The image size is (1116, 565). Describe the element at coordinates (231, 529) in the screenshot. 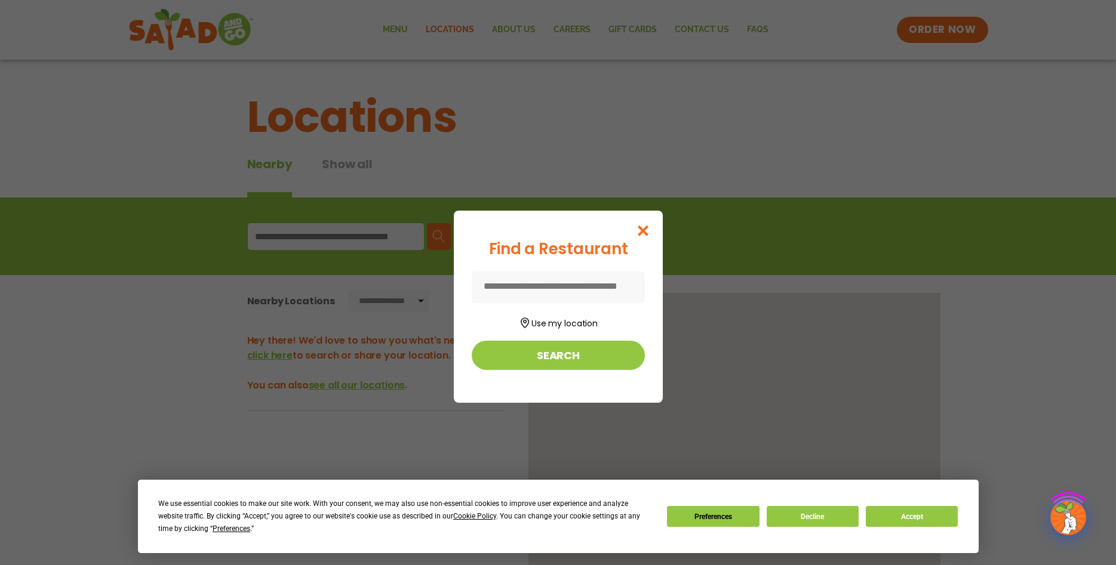

I see `span: Preferences` at that location.